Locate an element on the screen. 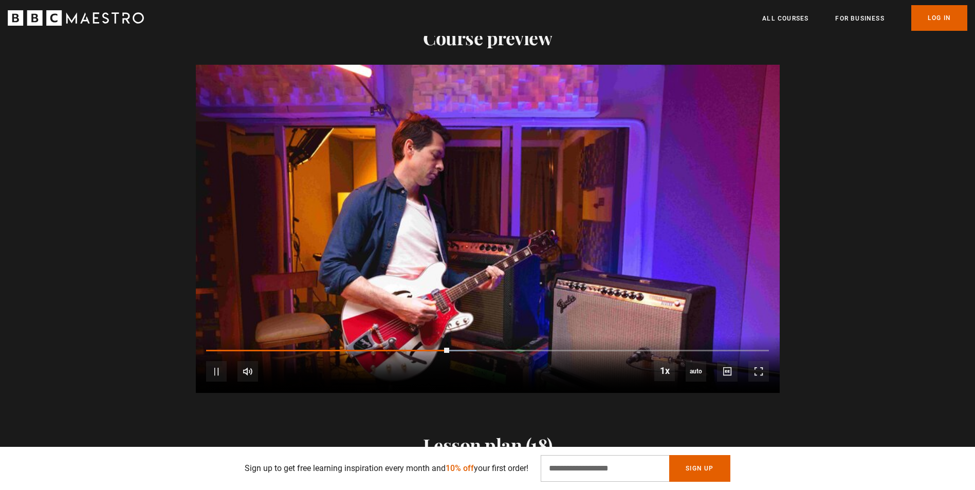 This screenshot has height=490, width=975. h2: Lesson plan (18) is located at coordinates (487, 445).